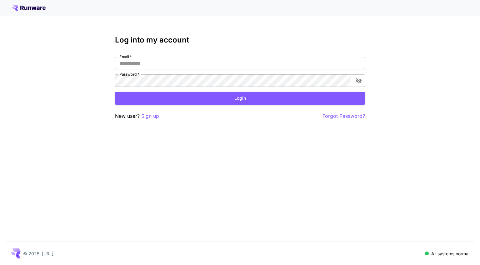 Image resolution: width=480 pixels, height=265 pixels. Describe the element at coordinates (150, 116) in the screenshot. I see `button: Sign up` at that location.